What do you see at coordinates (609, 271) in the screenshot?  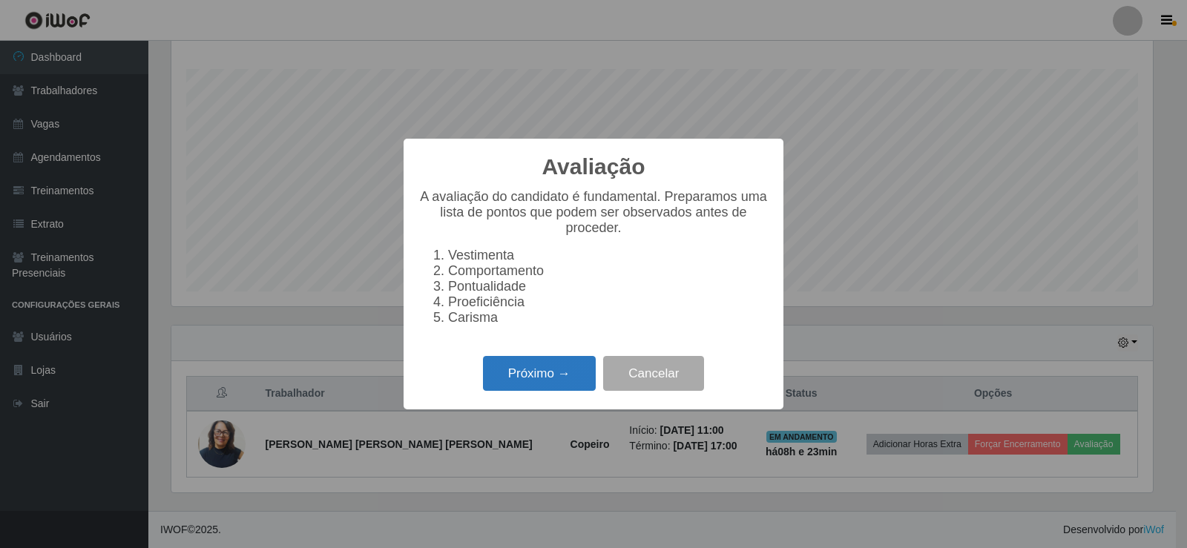 I see `li: Comportamento` at bounding box center [609, 271].